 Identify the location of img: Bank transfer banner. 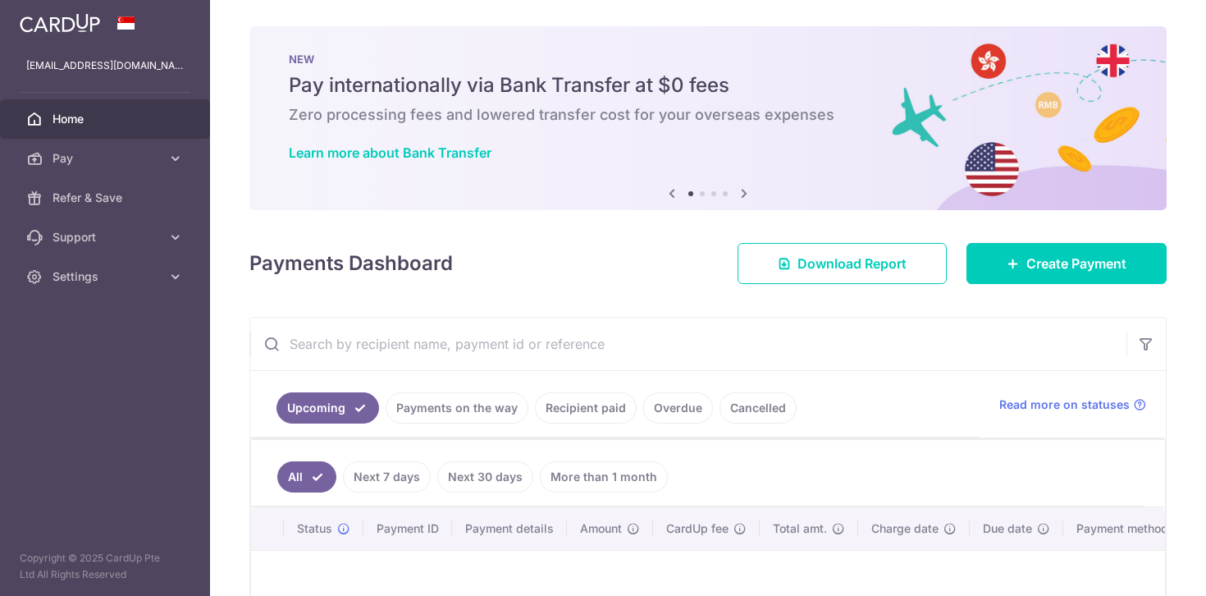
(708, 118).